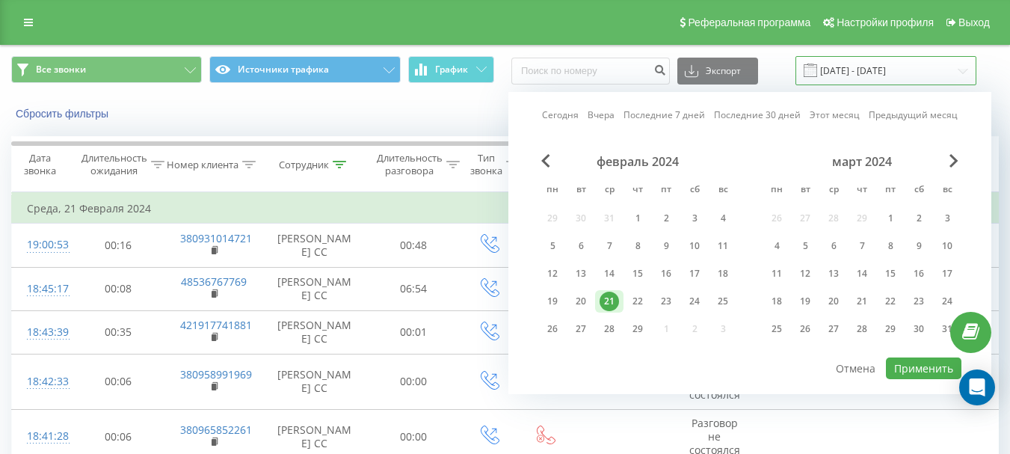 The width and height of the screenshot is (1010, 454). Describe the element at coordinates (862, 161) in the screenshot. I see `div: март 2024` at that location.